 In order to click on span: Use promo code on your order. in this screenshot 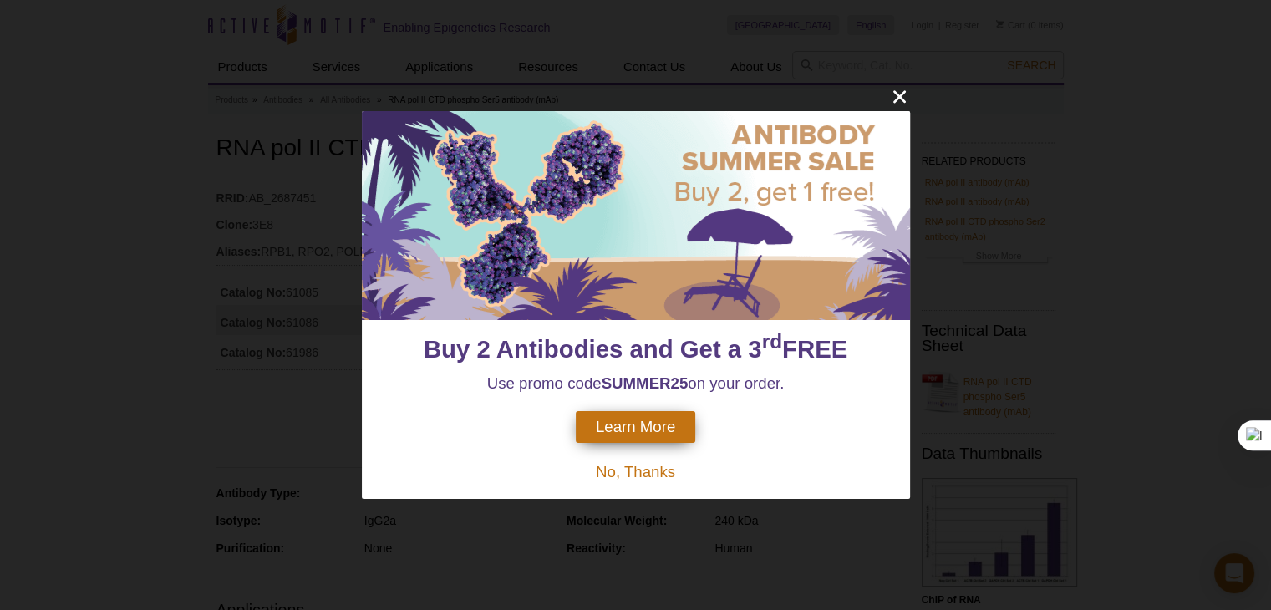, I will do `click(636, 383)`.